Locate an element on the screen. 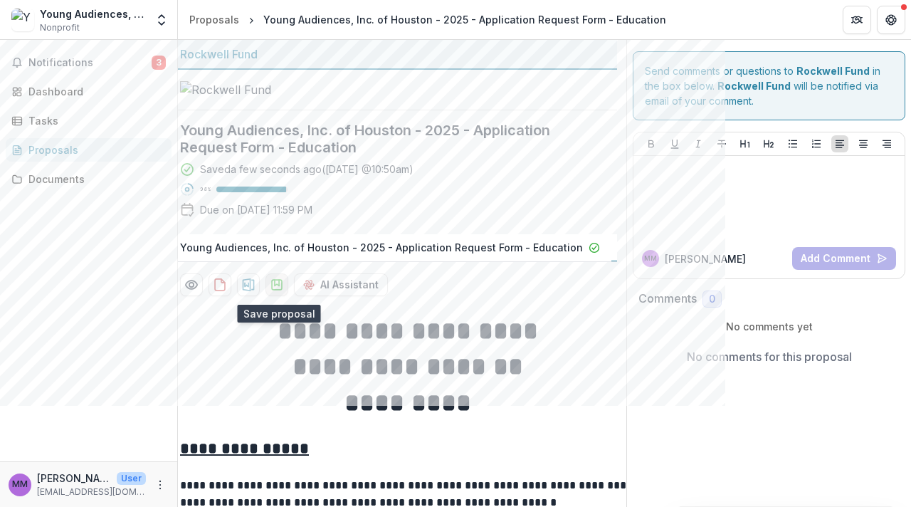 The image size is (911, 507). div: Dashboard is located at coordinates (94, 91).